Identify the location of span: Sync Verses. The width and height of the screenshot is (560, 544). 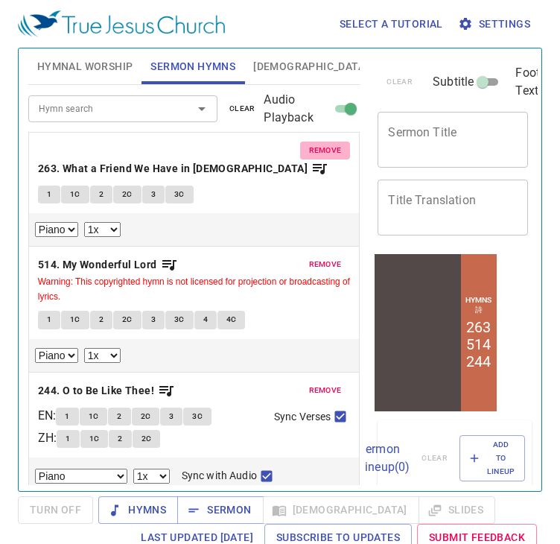
(303, 417).